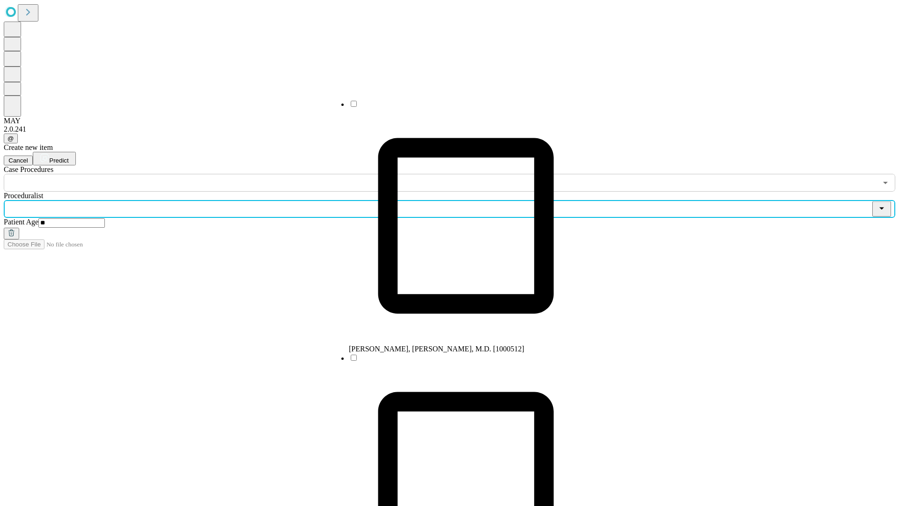 The image size is (899, 506). Describe the element at coordinates (59, 160) in the screenshot. I see `span: Predict` at that location.